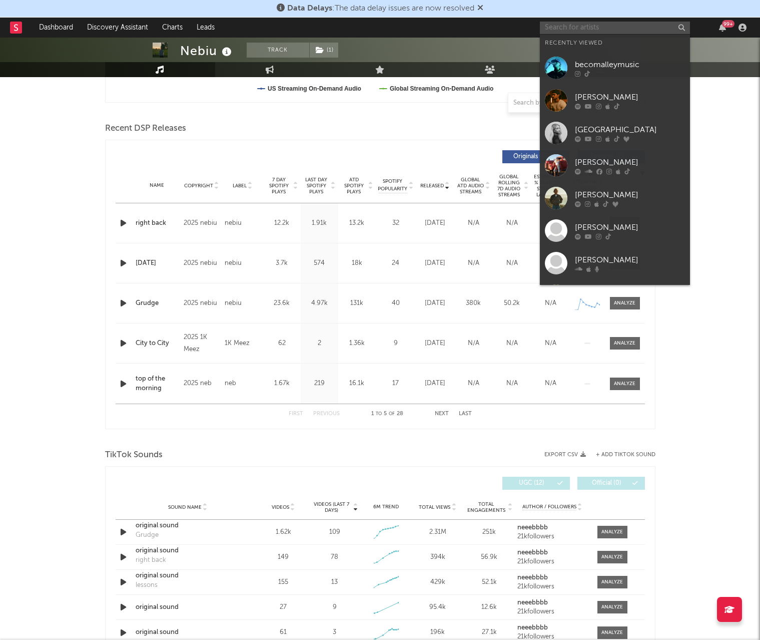 The image size is (760, 640). Describe the element at coordinates (438, 557) in the screenshot. I see `div: 394k` at that location.